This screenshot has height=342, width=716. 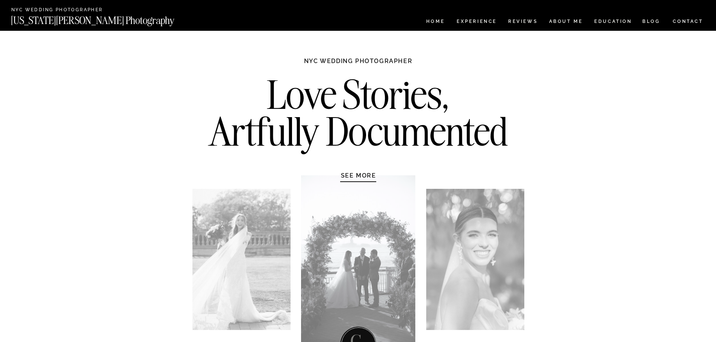 What do you see at coordinates (565, 22) in the screenshot?
I see `nav: ABOUT ME` at bounding box center [565, 22].